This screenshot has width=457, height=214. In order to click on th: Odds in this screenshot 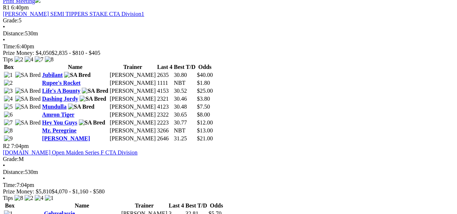, I will do `click(205, 67)`.